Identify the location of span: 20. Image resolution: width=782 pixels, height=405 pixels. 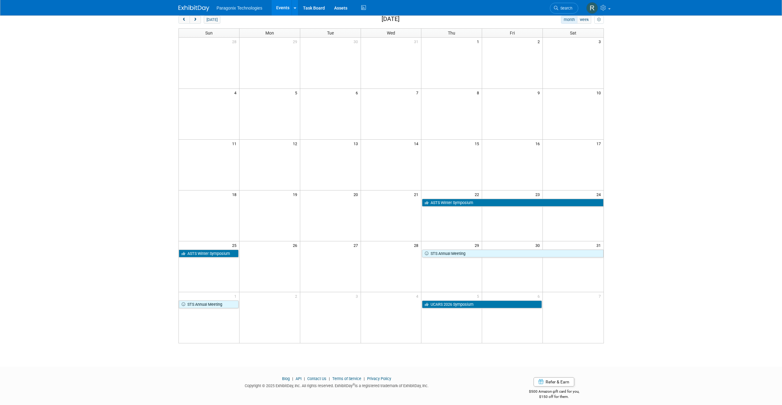
(357, 194).